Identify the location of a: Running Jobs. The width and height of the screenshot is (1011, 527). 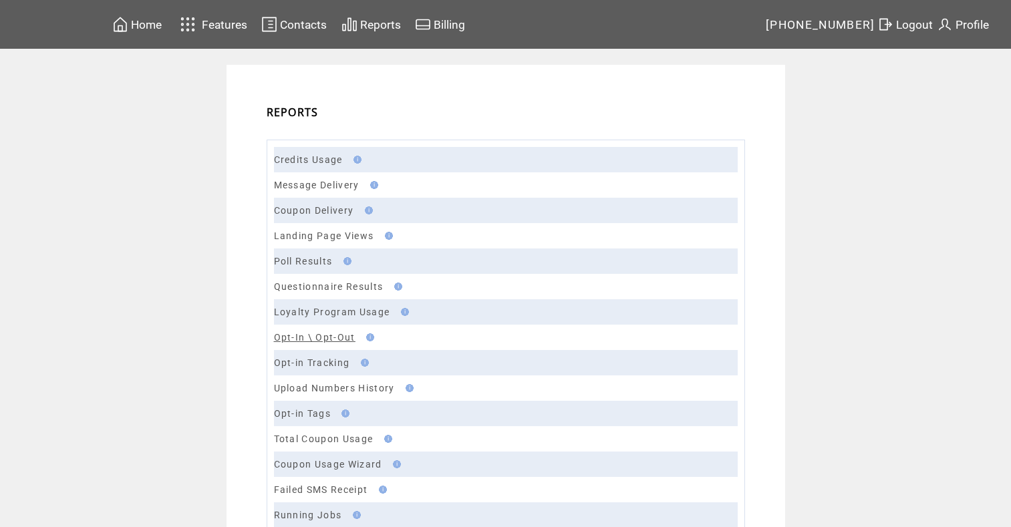
(308, 515).